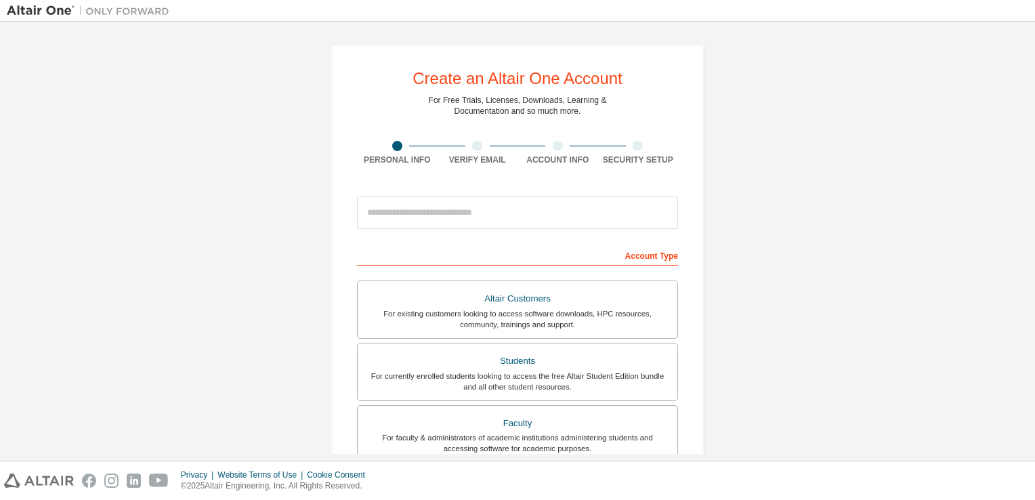 This screenshot has width=1035, height=500. What do you see at coordinates (477, 160) in the screenshot?
I see `div: Verify Email` at bounding box center [477, 160].